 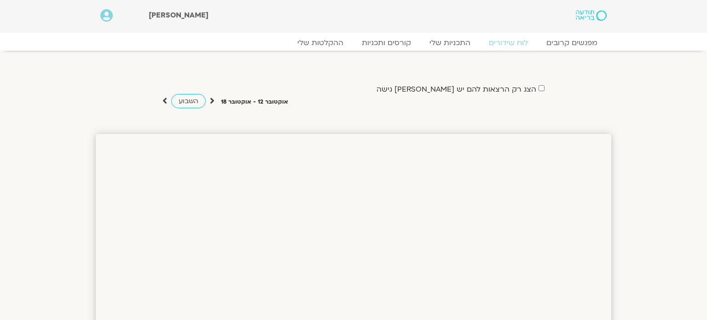 I want to click on p: אוקטובר 12 - אוקטובר 18, so click(x=255, y=102).